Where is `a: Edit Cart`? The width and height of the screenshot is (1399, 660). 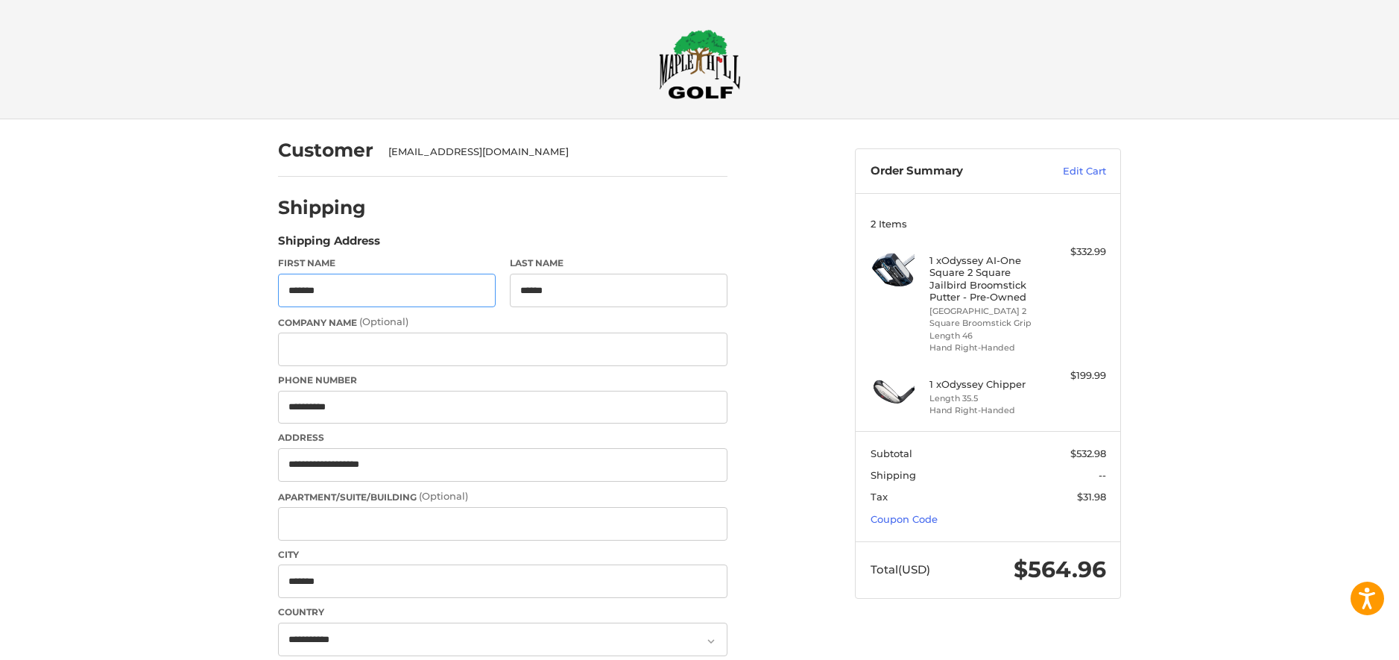
a: Edit Cart is located at coordinates (1068, 171).